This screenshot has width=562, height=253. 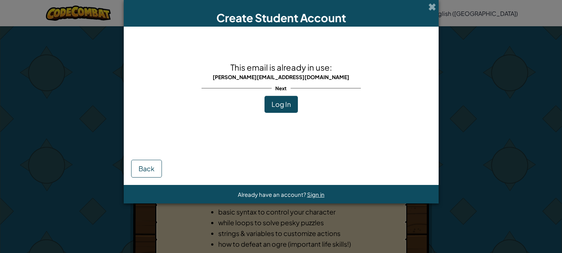 I want to click on button: Log In, so click(x=281, y=104).